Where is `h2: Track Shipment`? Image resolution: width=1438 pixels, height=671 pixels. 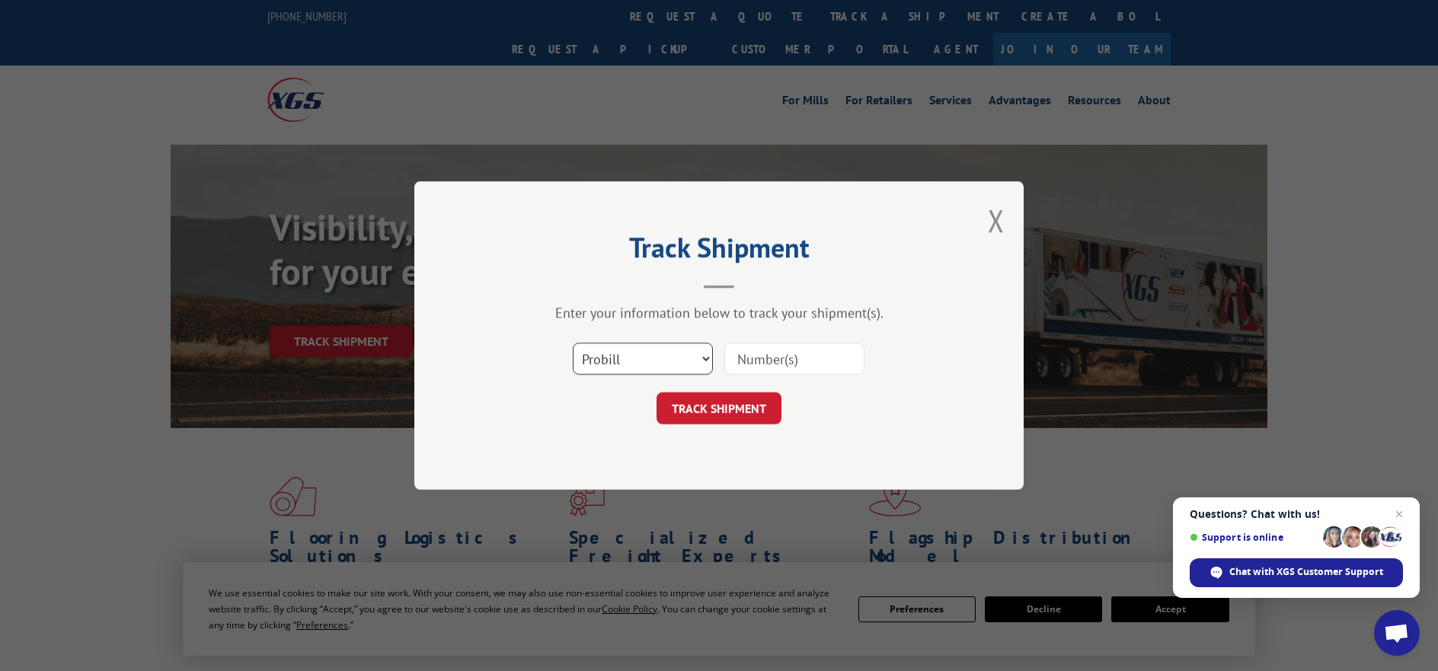
h2: Track Shipment is located at coordinates (719, 251).